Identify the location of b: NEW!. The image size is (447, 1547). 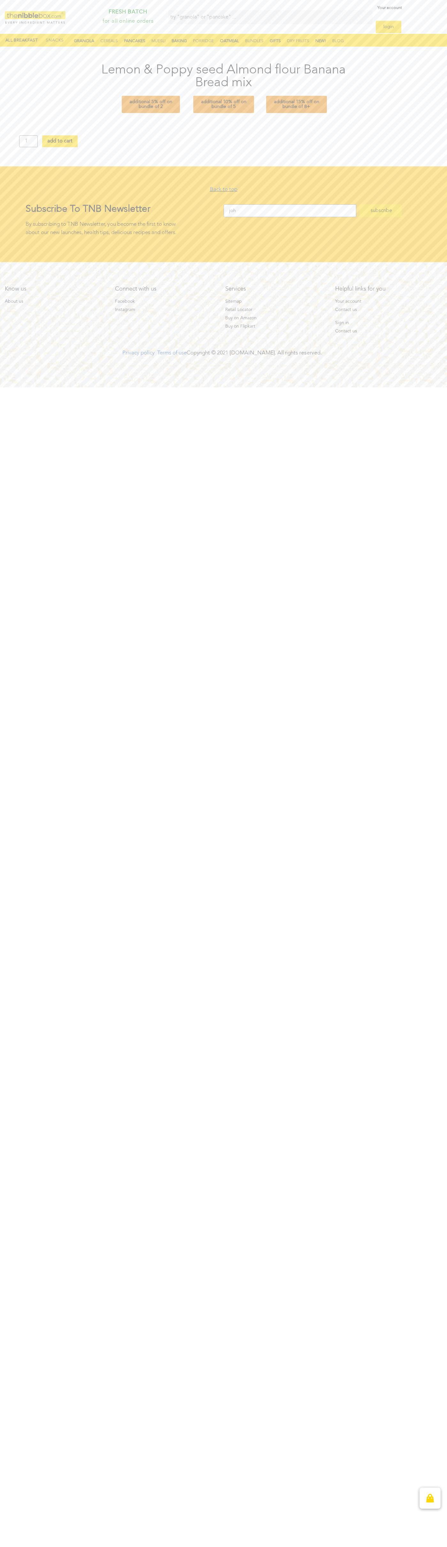
(320, 41).